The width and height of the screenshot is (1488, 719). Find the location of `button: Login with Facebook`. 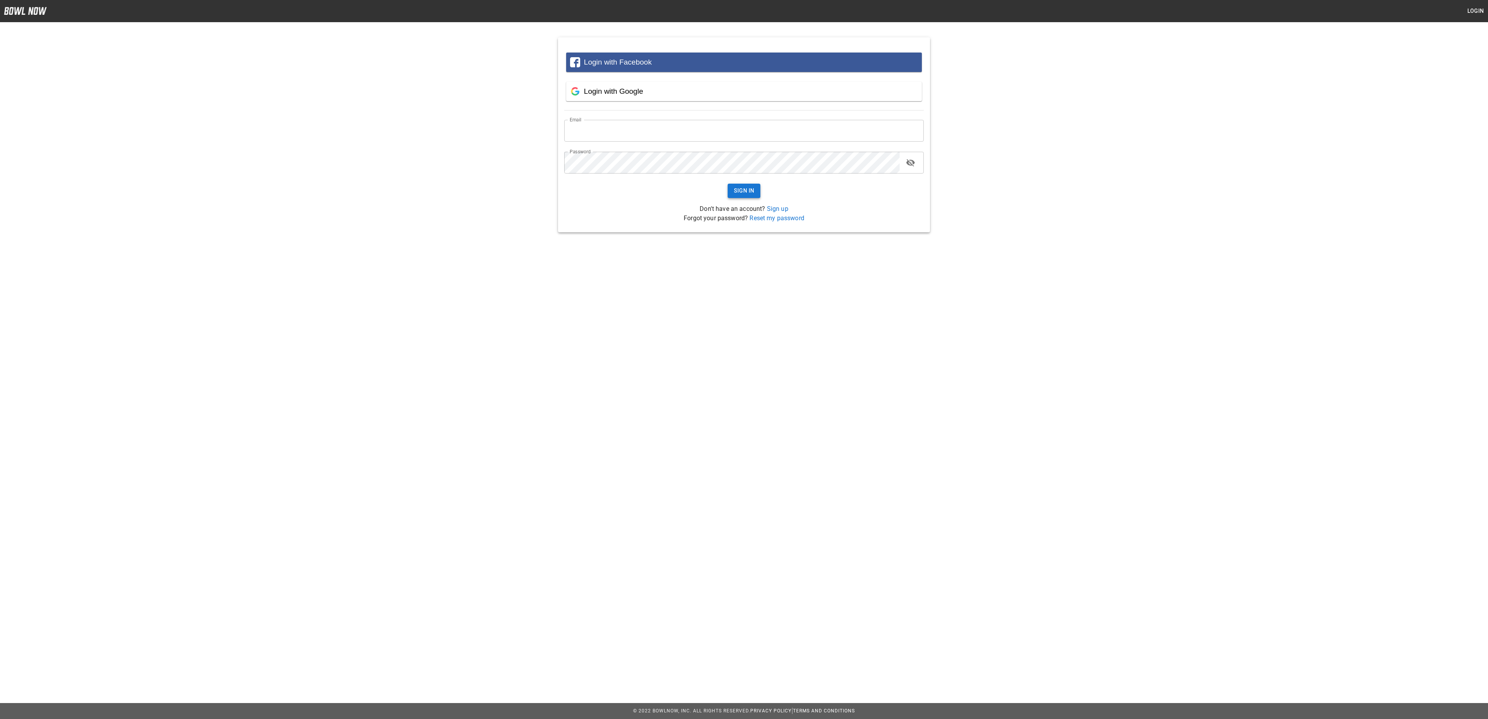

button: Login with Facebook is located at coordinates (744, 62).